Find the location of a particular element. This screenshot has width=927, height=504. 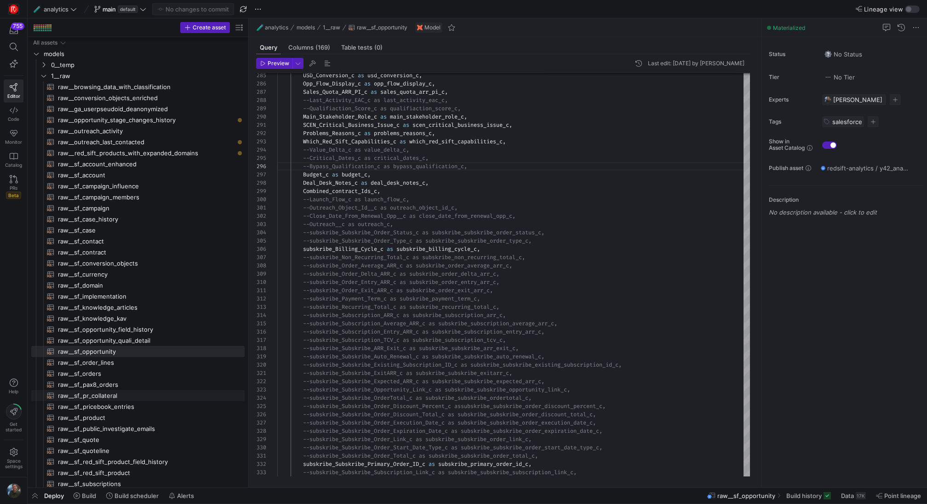

span: m_renewal_opp_c, is located at coordinates (490, 216).